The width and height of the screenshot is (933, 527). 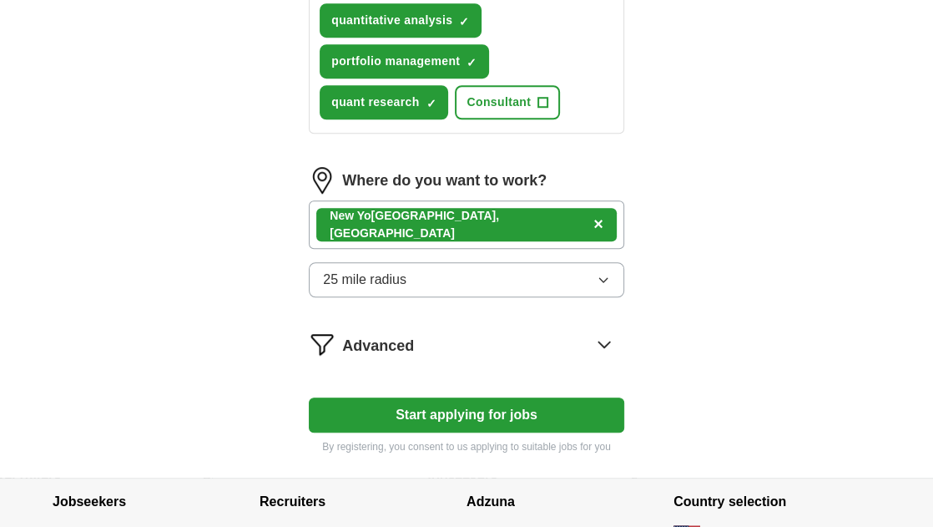 I want to click on button: Consultant, so click(x=507, y=102).